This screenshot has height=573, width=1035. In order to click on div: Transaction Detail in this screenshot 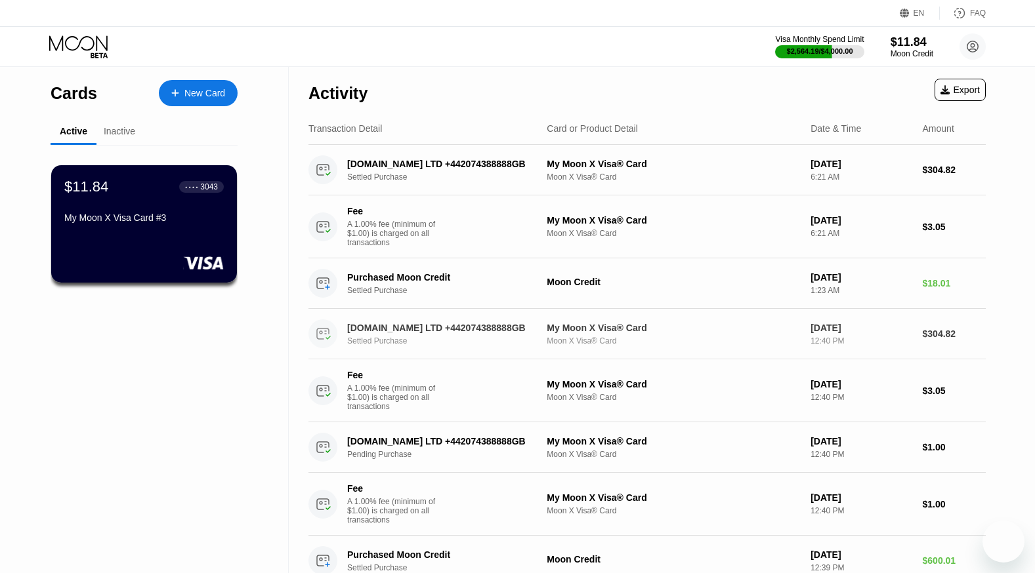, I will do `click(345, 129)`.